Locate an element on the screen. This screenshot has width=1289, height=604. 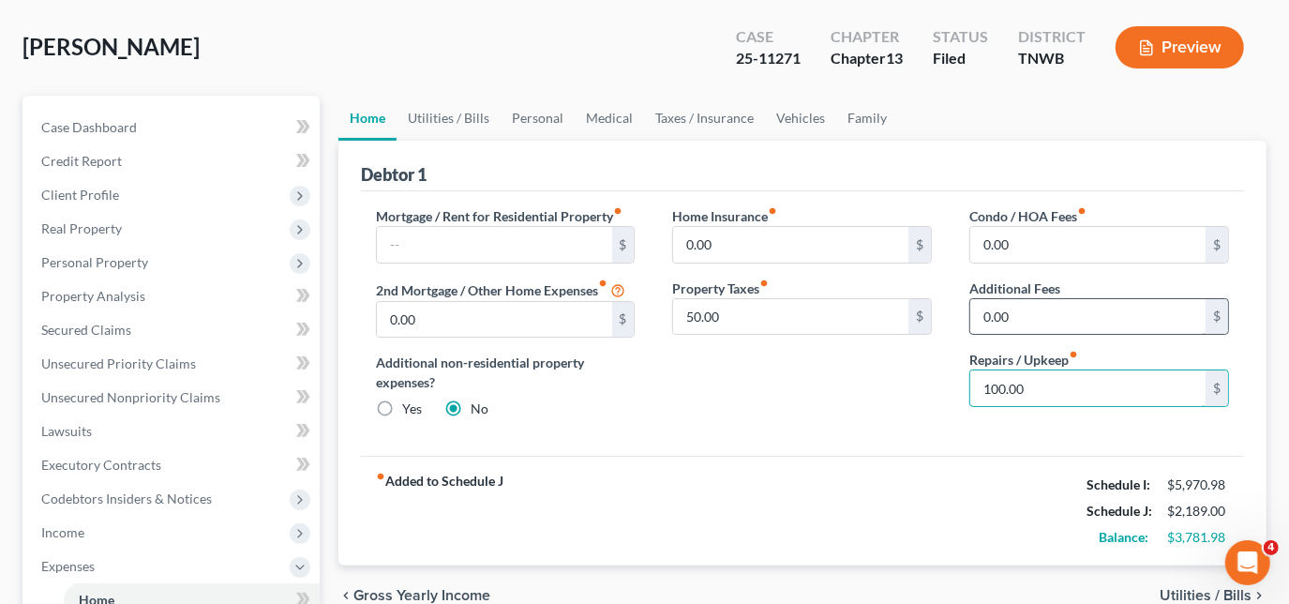
div: Status is located at coordinates (960, 37).